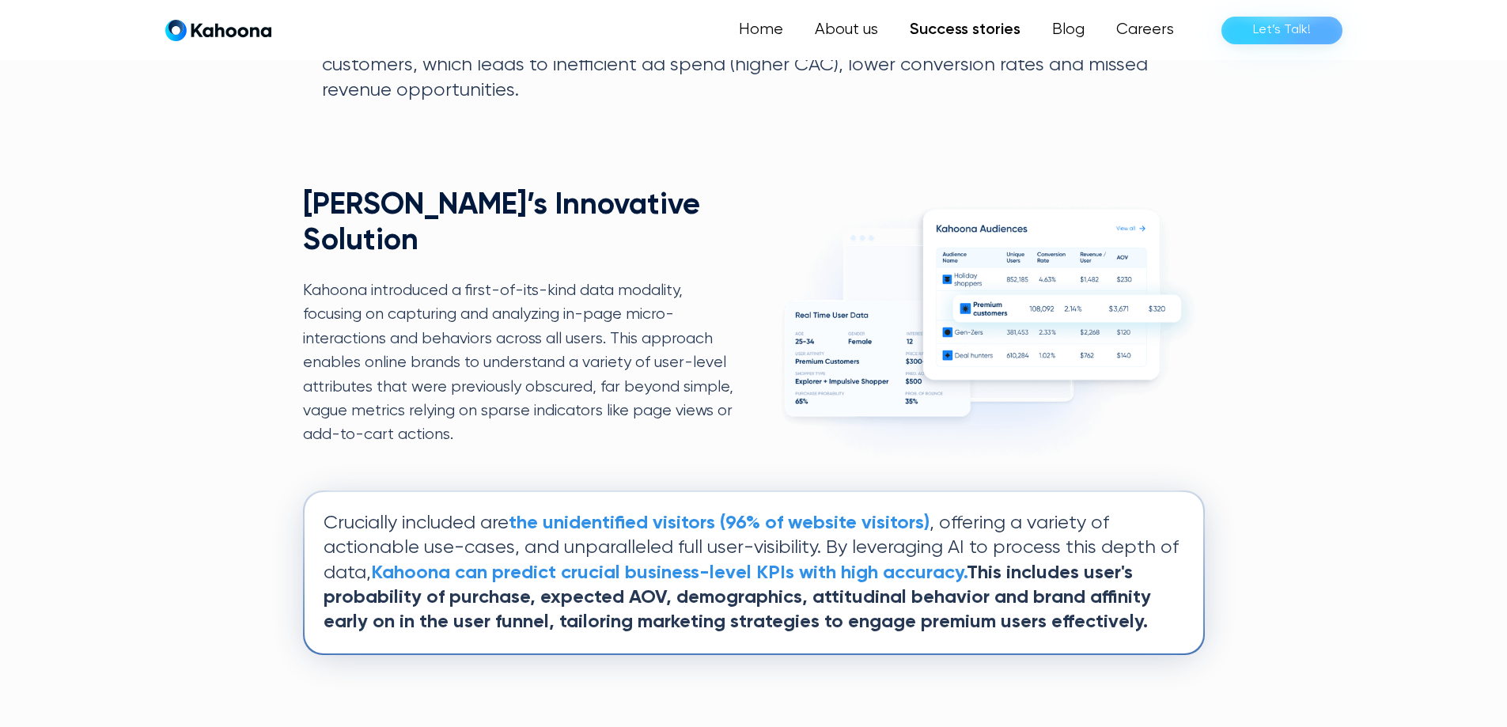 Image resolution: width=1507 pixels, height=727 pixels. Describe the element at coordinates (737, 597) in the screenshot. I see `strong: This includes user's probability of purchase, expected AOV, demographics, attitudinal behavior an...` at that location.